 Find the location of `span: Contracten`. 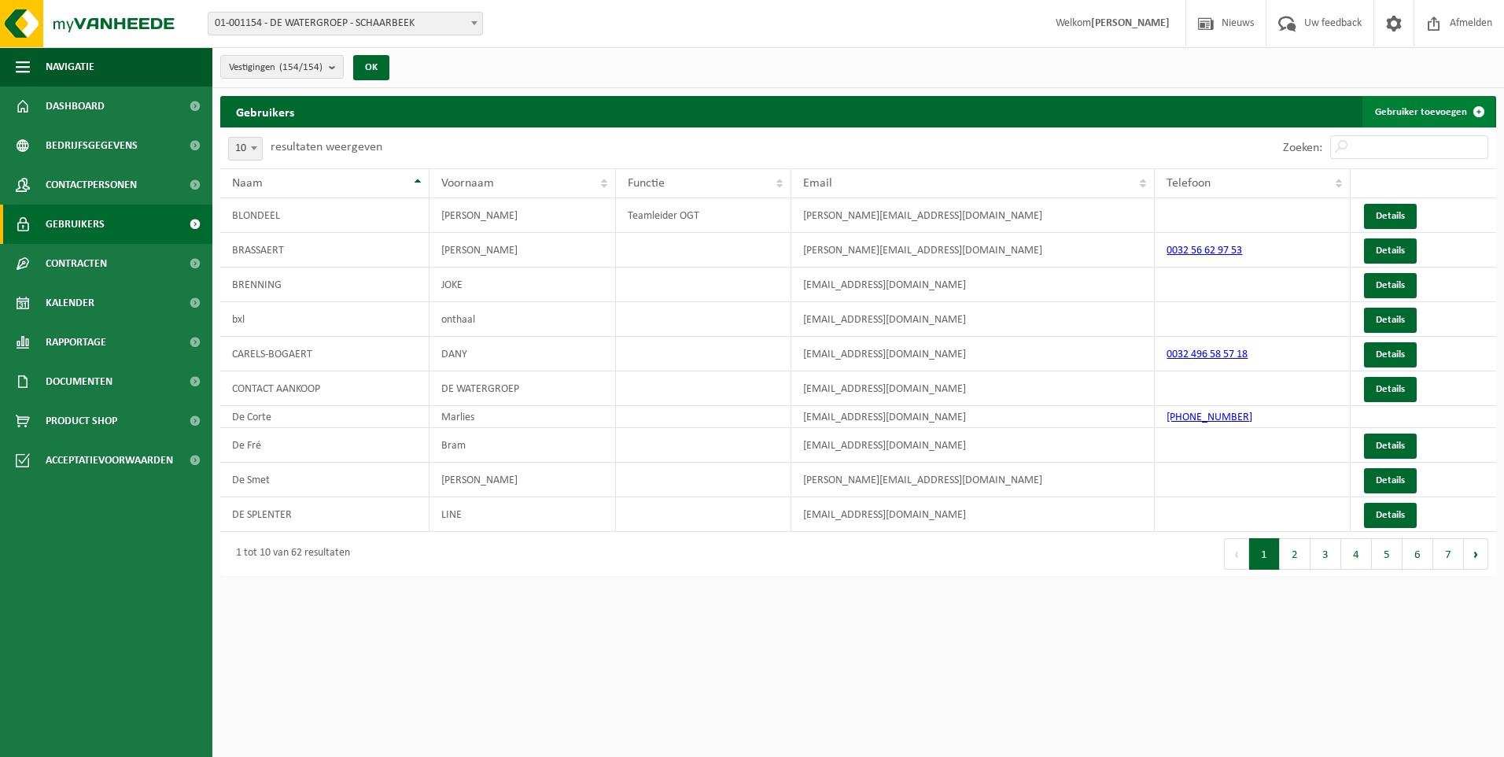

span: Contracten is located at coordinates (76, 263).